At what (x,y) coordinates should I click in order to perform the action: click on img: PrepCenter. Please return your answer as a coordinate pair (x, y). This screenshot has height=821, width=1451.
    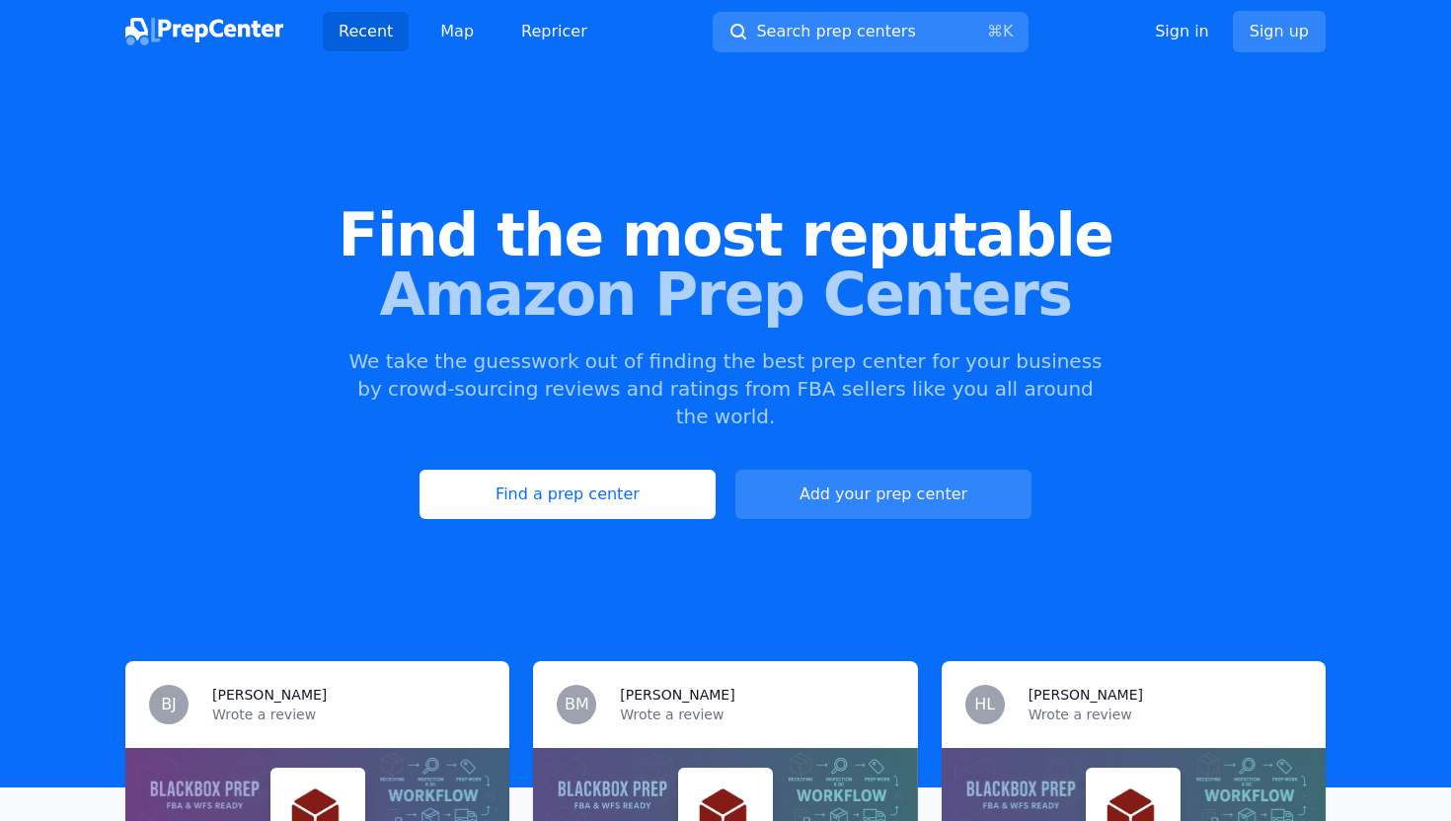
    Looking at the image, I should click on (204, 32).